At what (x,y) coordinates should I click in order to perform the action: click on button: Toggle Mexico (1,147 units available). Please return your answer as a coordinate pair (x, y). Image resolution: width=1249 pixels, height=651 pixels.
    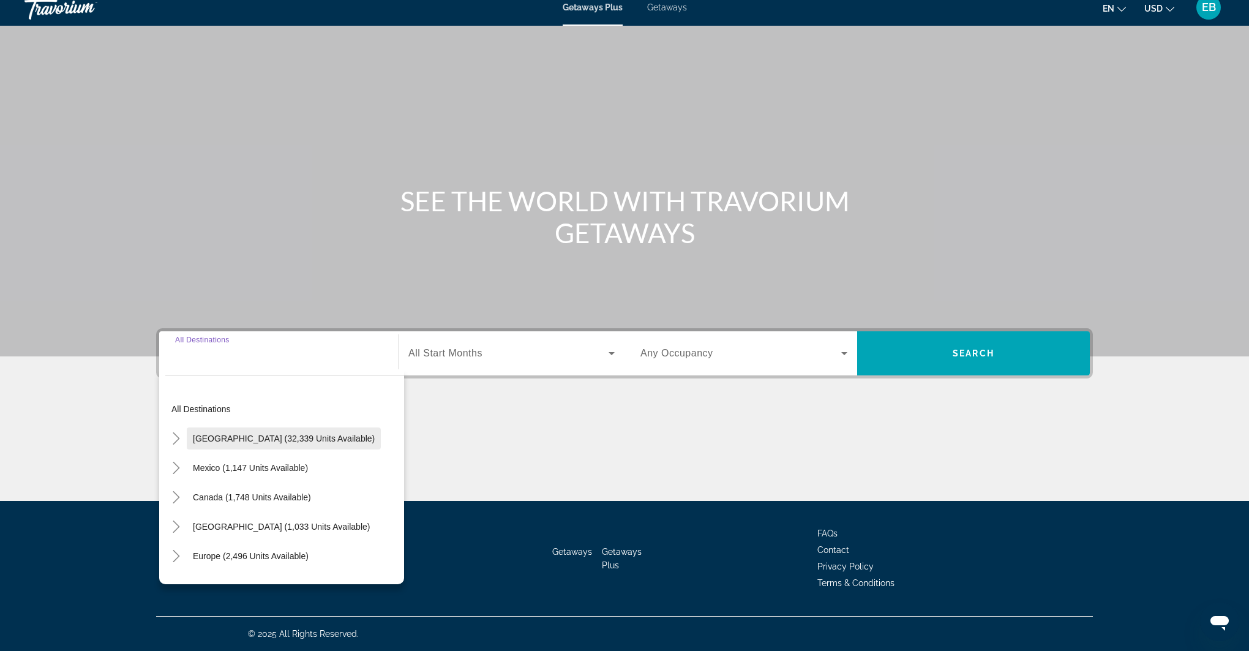
    Looking at the image, I should click on (176, 468).